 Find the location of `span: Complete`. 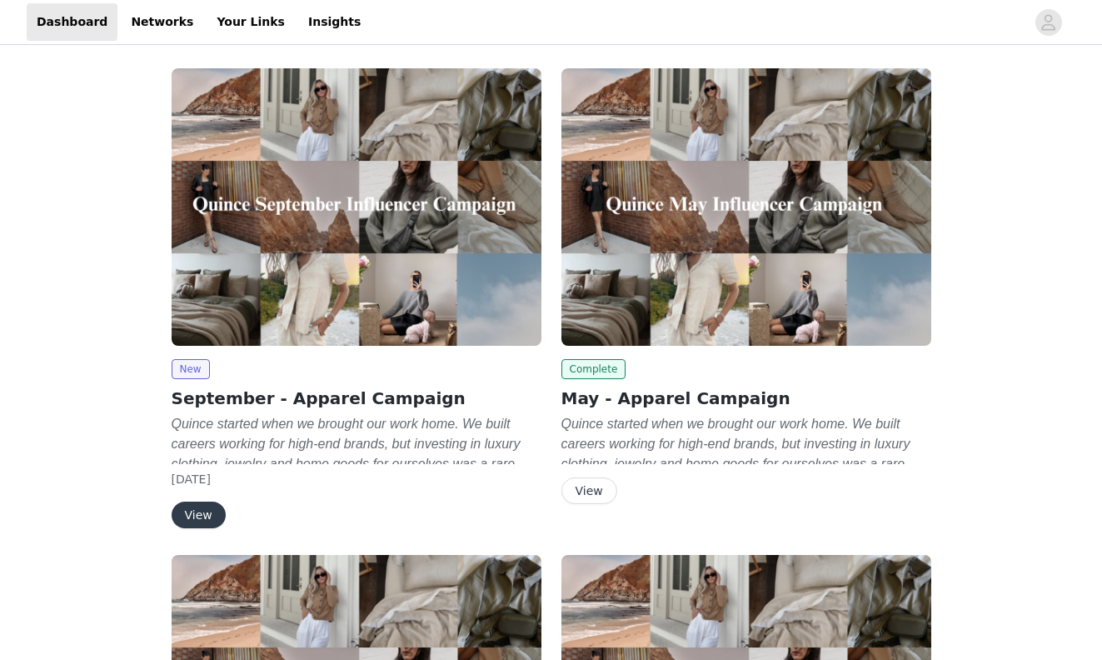

span: Complete is located at coordinates (594, 369).